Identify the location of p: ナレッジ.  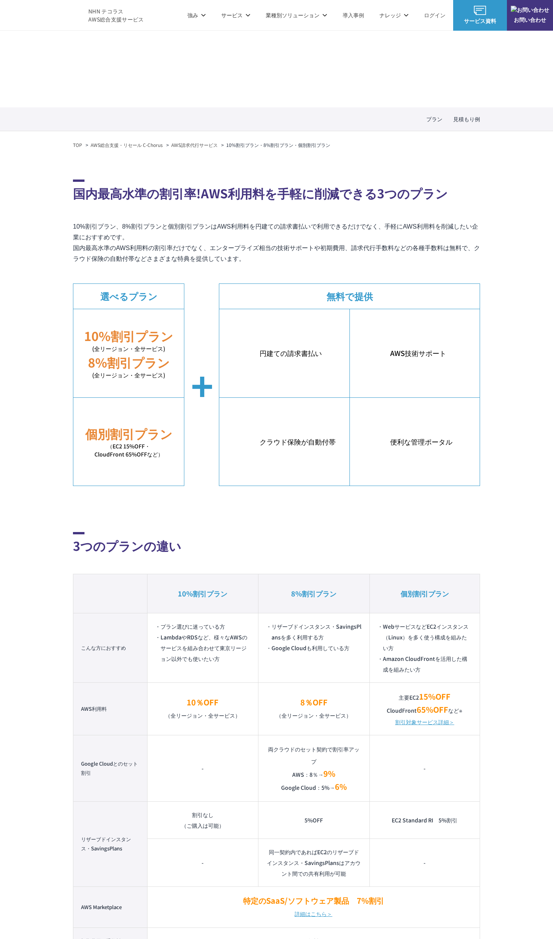
(394, 15).